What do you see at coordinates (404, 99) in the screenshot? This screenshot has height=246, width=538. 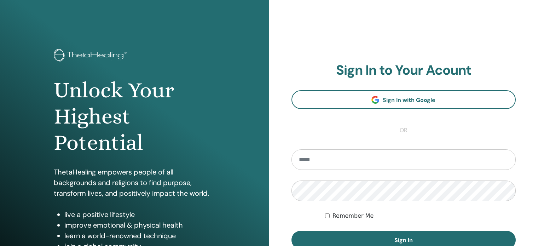 I see `a: Sign In with Google` at bounding box center [404, 99].